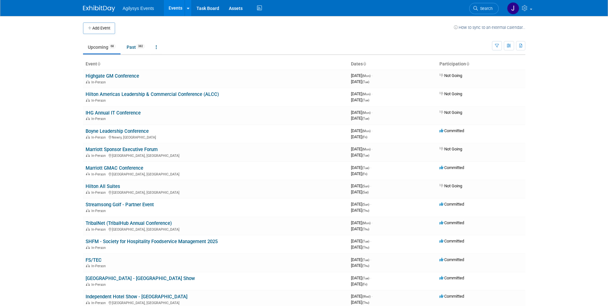 The height and width of the screenshot is (306, 608). I want to click on a: Upcoming68, so click(102, 47).